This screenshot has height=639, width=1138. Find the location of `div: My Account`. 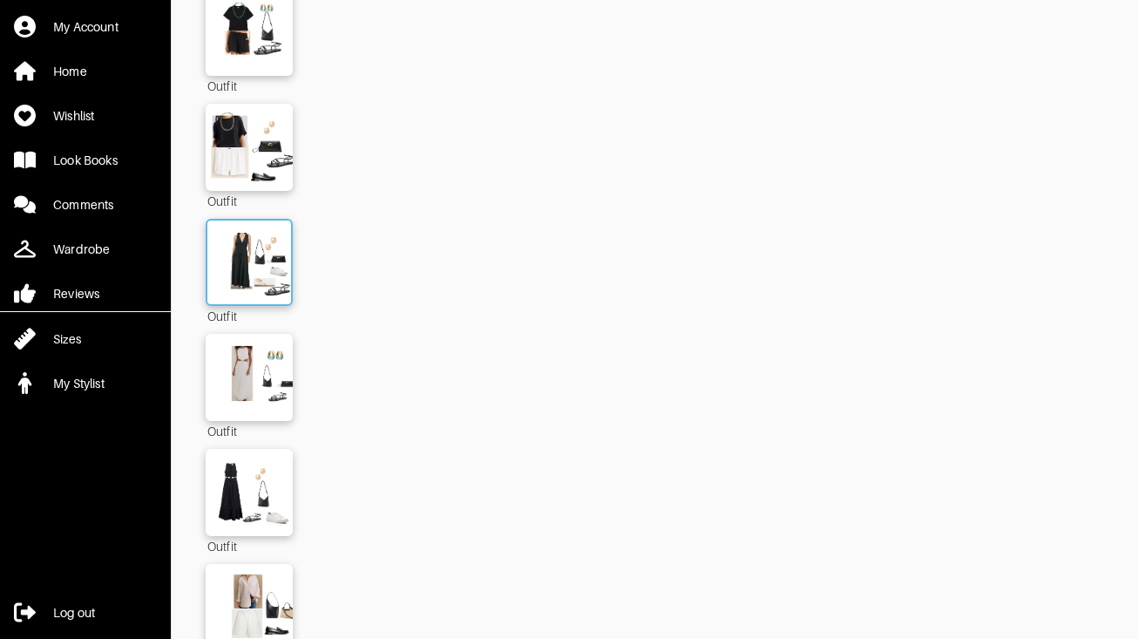

div: My Account is located at coordinates (85, 27).